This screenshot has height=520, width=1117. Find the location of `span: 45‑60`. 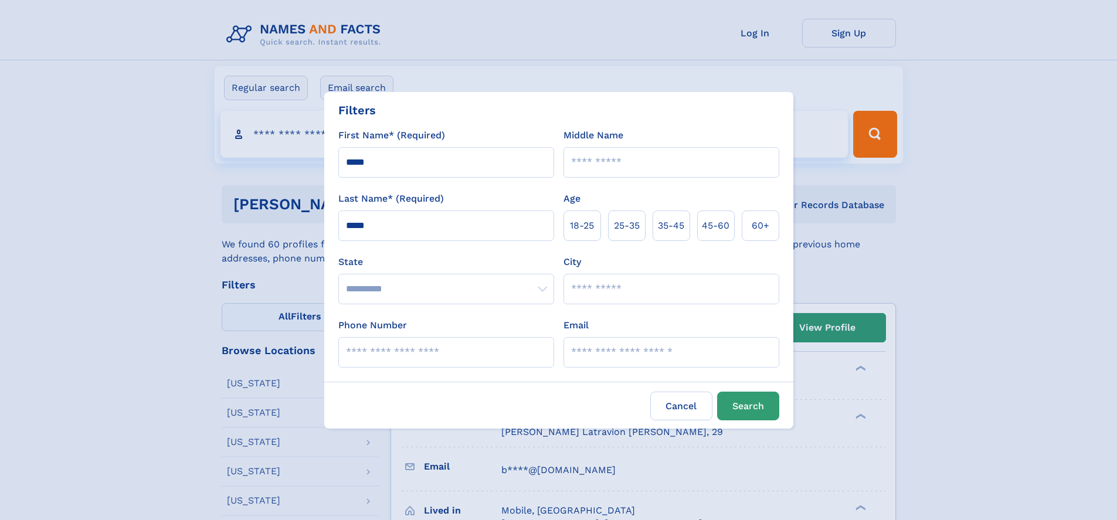

span: 45‑60 is located at coordinates (715, 226).